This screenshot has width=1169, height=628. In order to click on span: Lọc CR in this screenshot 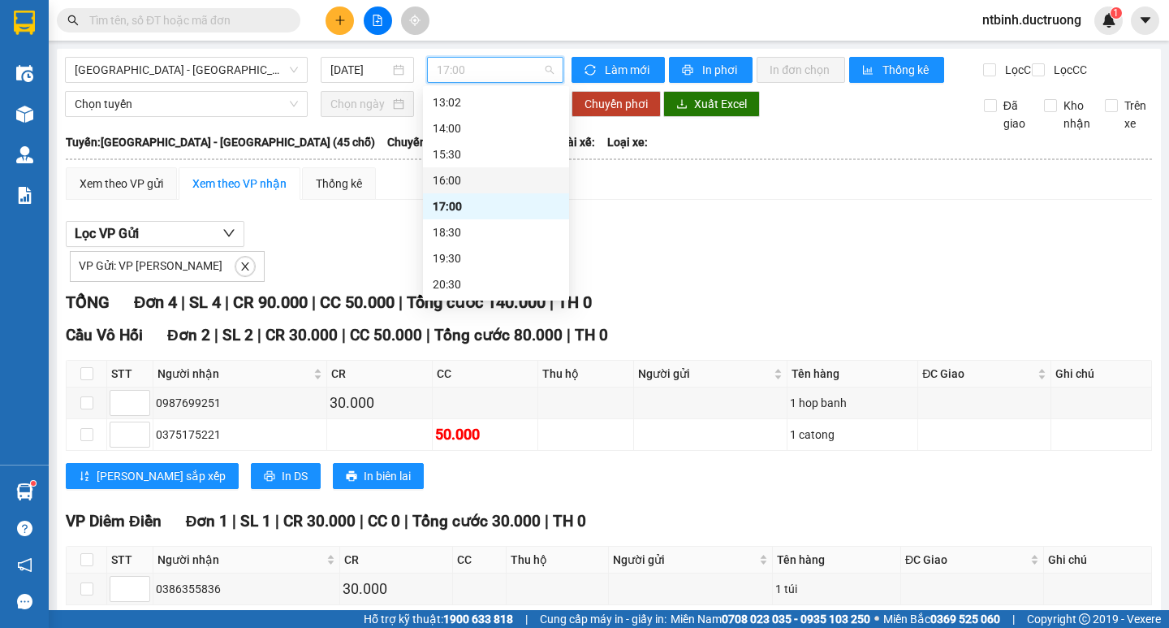, I will do `click(1020, 70)`.